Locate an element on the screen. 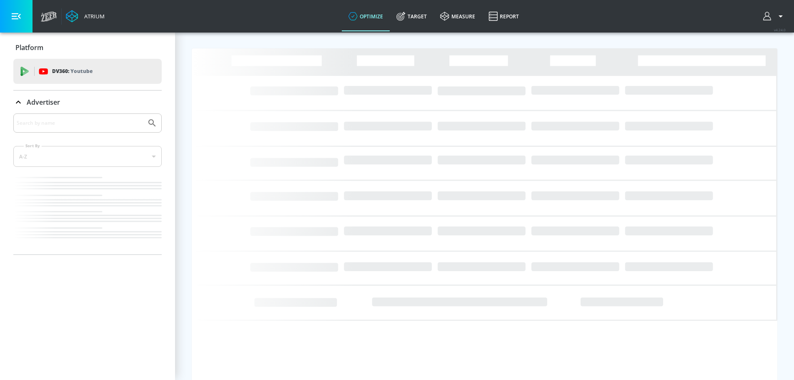 Image resolution: width=794 pixels, height=380 pixels. span: v 4.24.0 is located at coordinates (780, 30).